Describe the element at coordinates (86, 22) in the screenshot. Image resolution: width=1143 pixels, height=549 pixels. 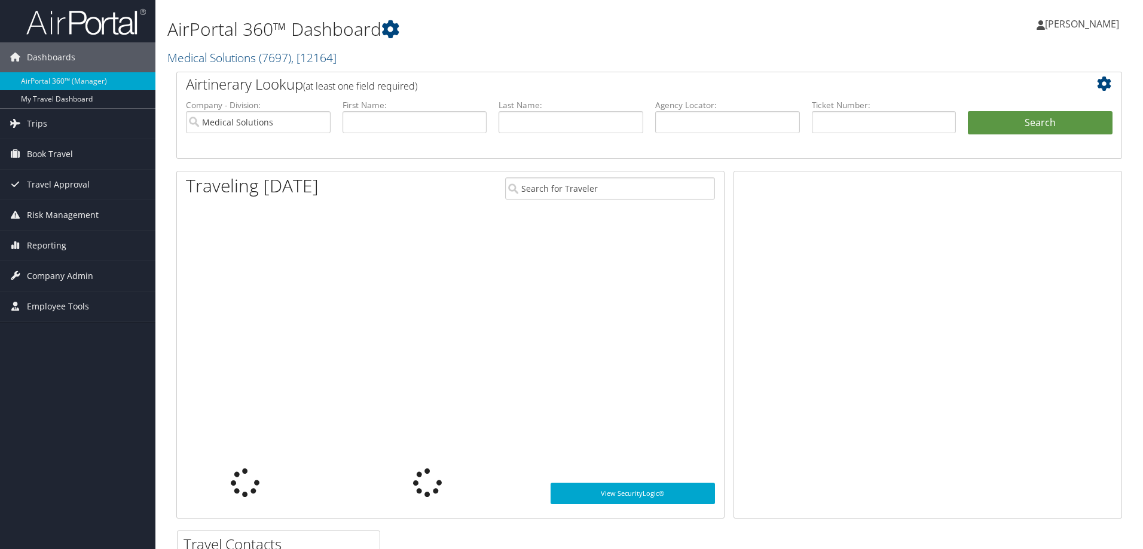
I see `img: airportal-logo.png` at that location.